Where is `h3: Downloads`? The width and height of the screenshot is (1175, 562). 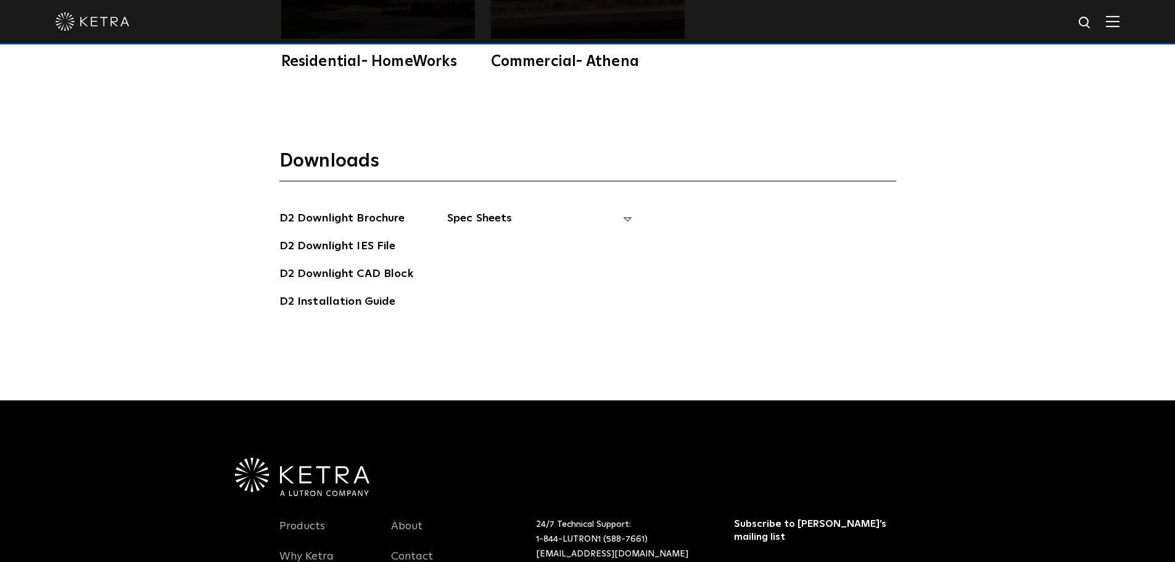 h3: Downloads is located at coordinates (588, 165).